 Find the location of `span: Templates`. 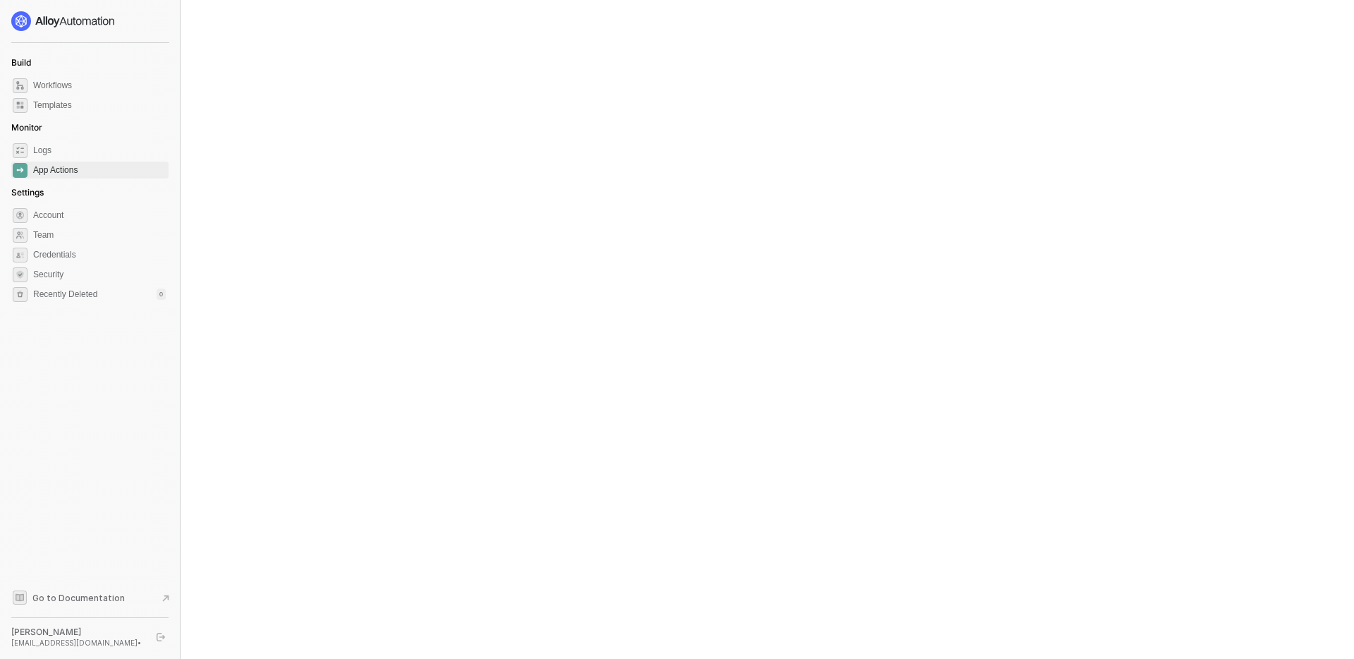

span: Templates is located at coordinates (99, 105).